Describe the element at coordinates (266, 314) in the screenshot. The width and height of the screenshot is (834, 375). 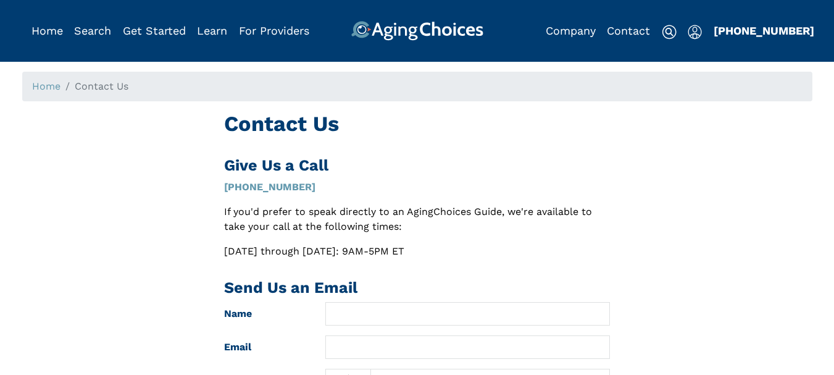
I see `label: Name` at that location.